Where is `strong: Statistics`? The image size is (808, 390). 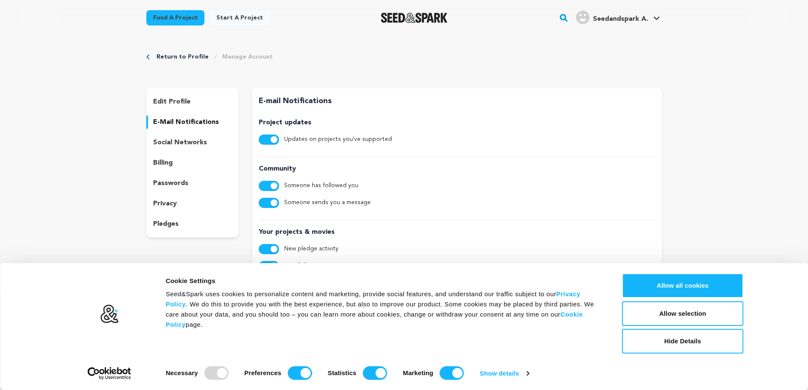 strong: Statistics is located at coordinates (342, 372).